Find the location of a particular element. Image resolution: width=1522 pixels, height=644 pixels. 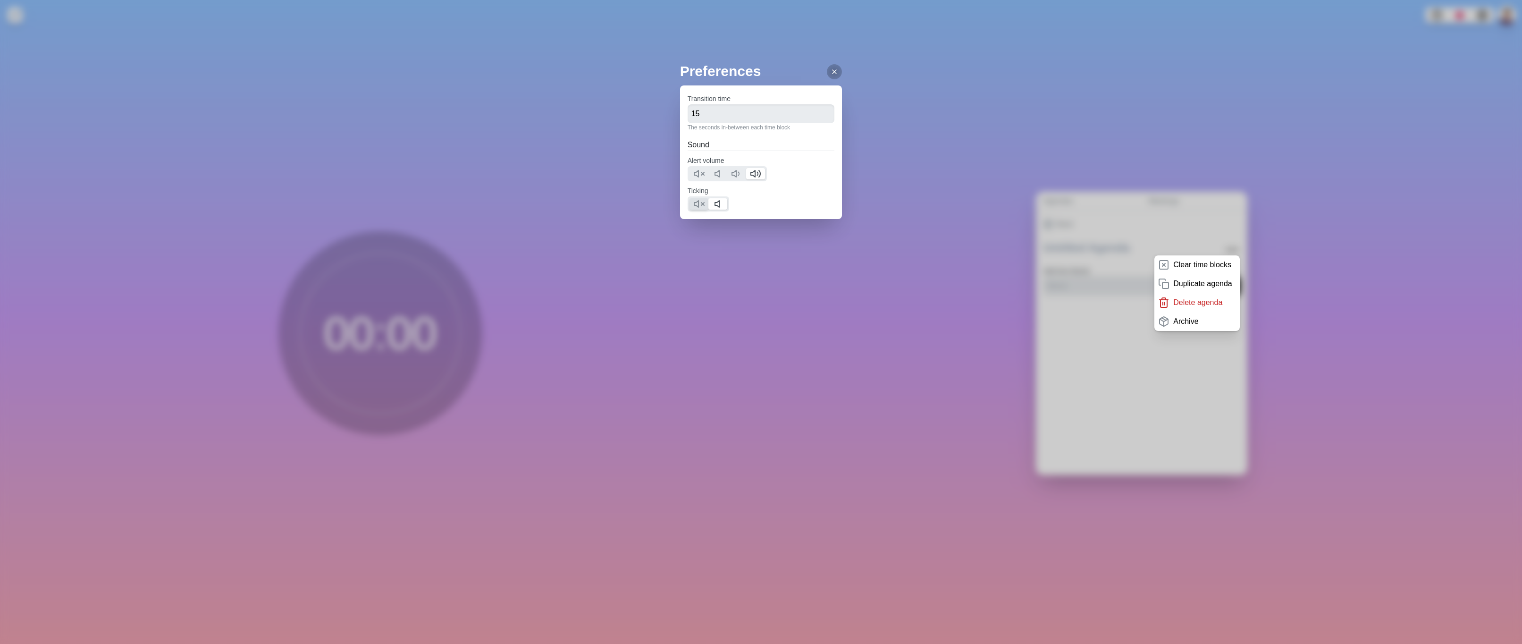

p: Archive is located at coordinates (1185, 321).